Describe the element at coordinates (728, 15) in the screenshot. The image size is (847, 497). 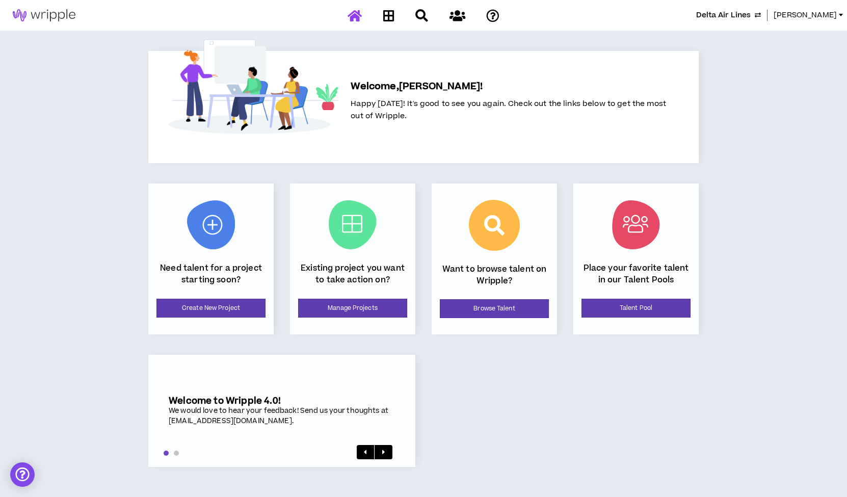
I see `button: Delta Air Lines` at that location.